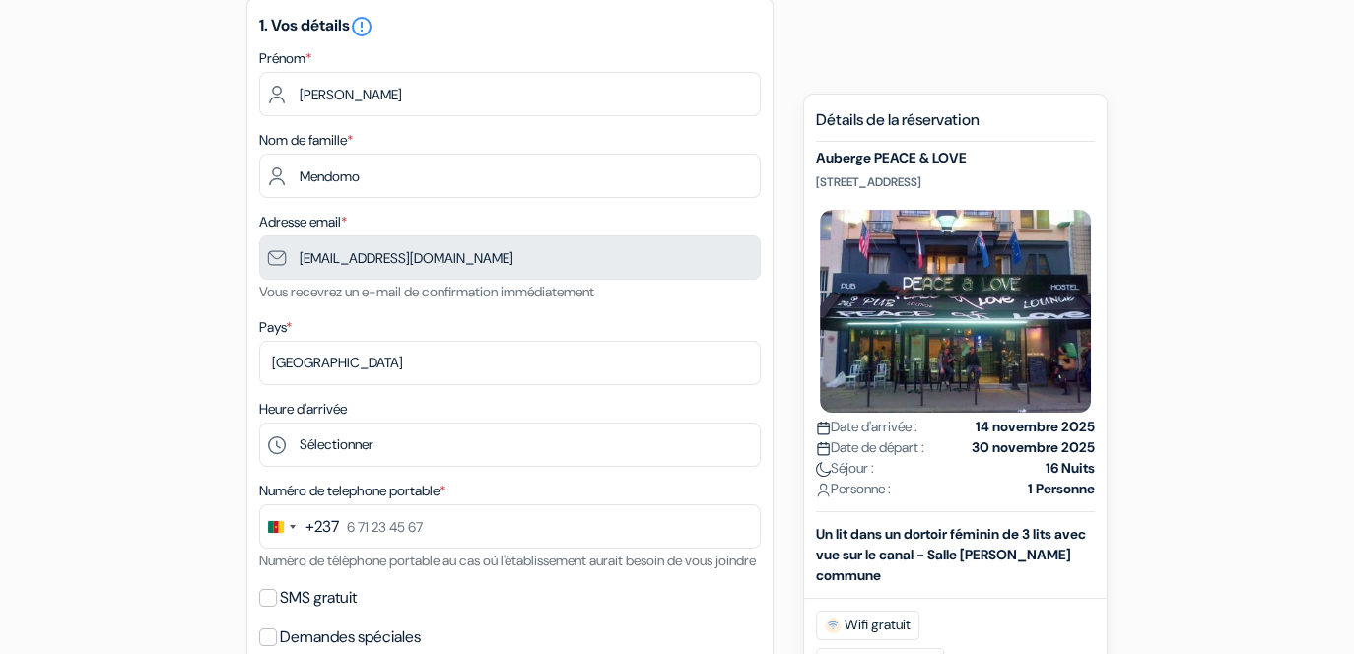  What do you see at coordinates (300, 526) in the screenshot?
I see `button: Change country, selected Cameroon (+237)` at bounding box center [300, 526].